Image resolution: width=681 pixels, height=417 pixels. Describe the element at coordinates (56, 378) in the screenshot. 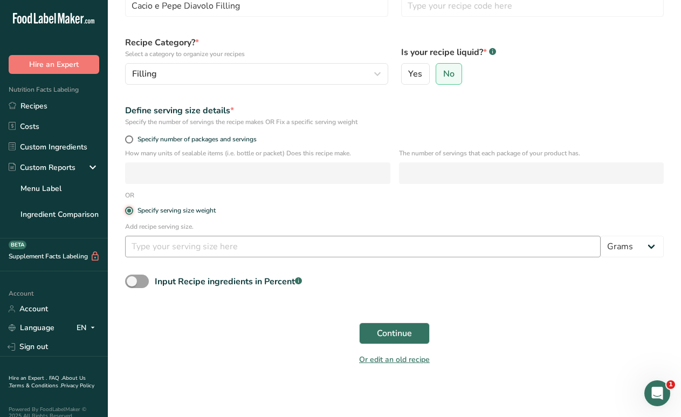

I see `a: FAQ .` at that location.